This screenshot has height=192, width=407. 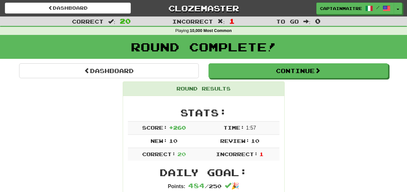 I want to click on button: Continue, so click(x=298, y=71).